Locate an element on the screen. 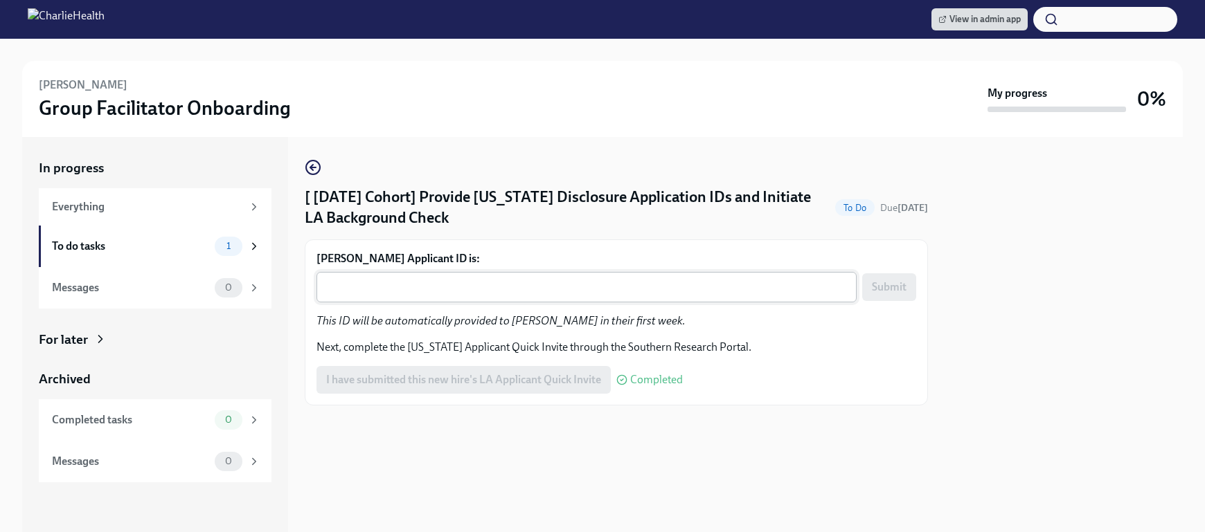 The width and height of the screenshot is (1205, 532). span: October 1st, 2025 10:00 is located at coordinates (904, 208).